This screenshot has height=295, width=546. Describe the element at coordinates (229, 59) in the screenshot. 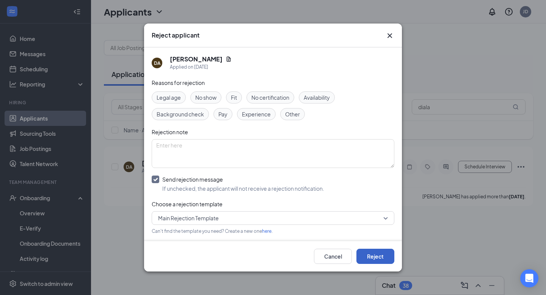

I see `svg: Document` at that location.